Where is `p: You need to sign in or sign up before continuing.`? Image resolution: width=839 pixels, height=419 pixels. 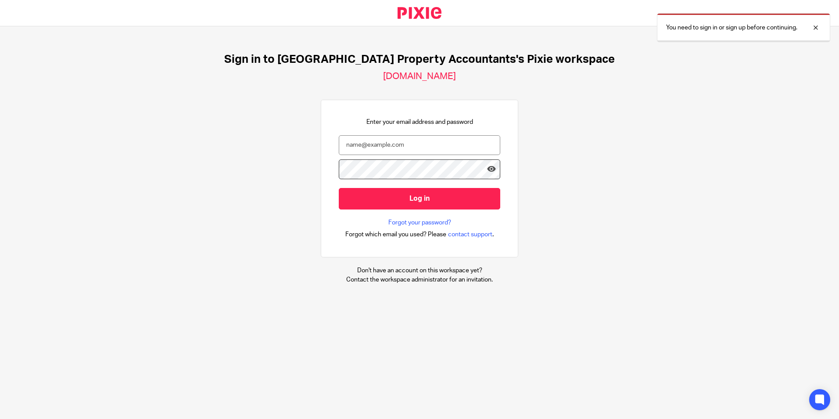 p: You need to sign in or sign up before continuing. is located at coordinates (732, 28).